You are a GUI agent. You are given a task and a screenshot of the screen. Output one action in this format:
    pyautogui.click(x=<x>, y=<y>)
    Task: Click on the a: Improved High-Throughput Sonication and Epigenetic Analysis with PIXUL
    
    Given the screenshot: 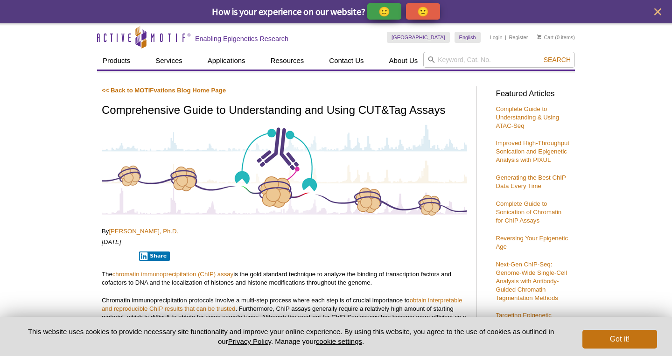 What is the action you would take?
    pyautogui.click(x=532, y=151)
    